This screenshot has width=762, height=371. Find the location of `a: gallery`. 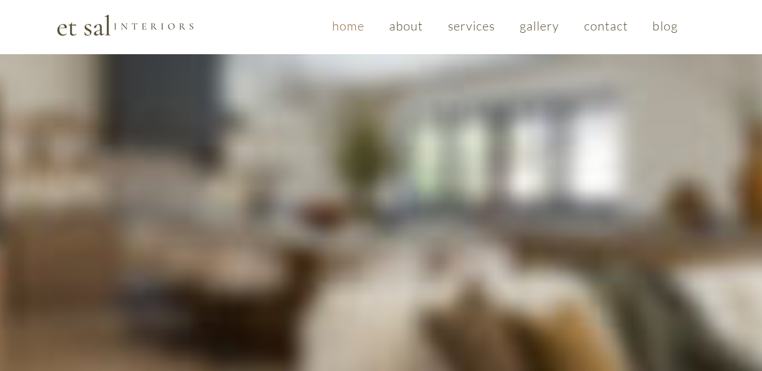

a: gallery is located at coordinates (539, 25).